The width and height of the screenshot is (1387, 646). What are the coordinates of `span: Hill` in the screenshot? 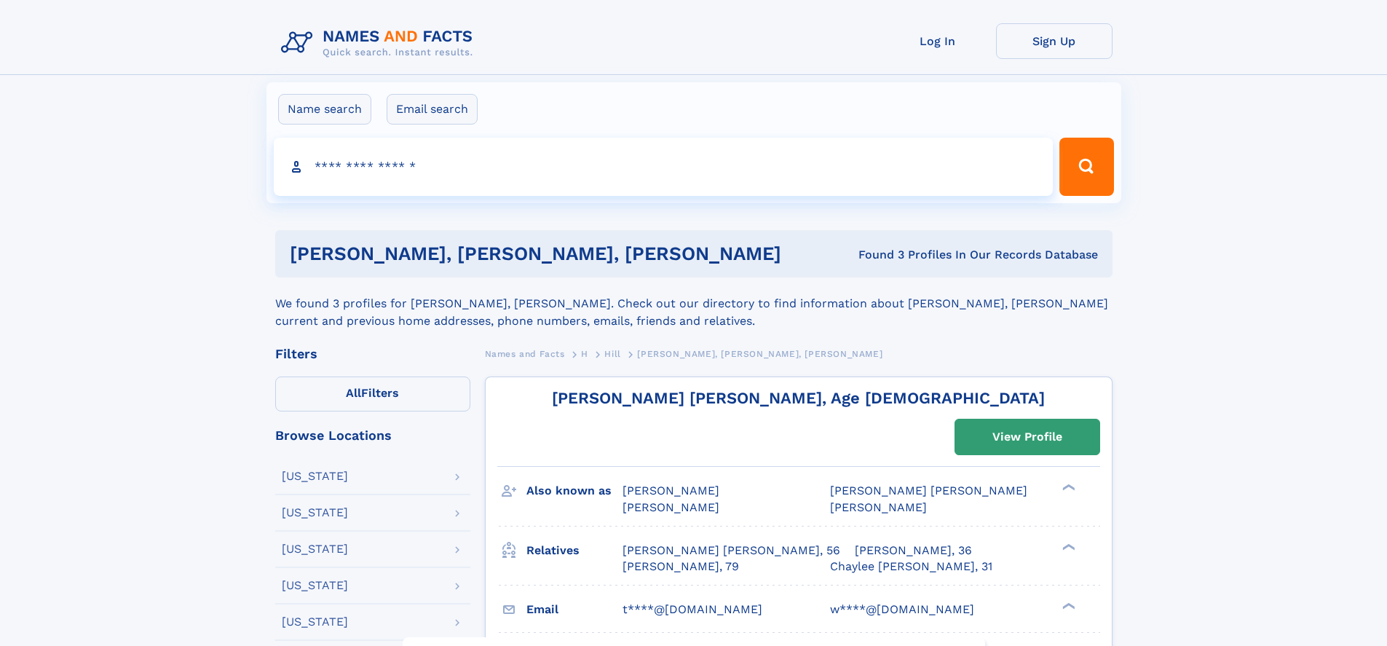 It's located at (612, 354).